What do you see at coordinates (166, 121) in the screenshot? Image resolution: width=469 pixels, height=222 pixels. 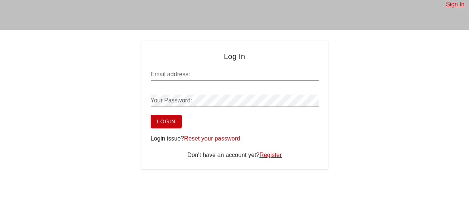 I see `span: Login` at bounding box center [166, 121].